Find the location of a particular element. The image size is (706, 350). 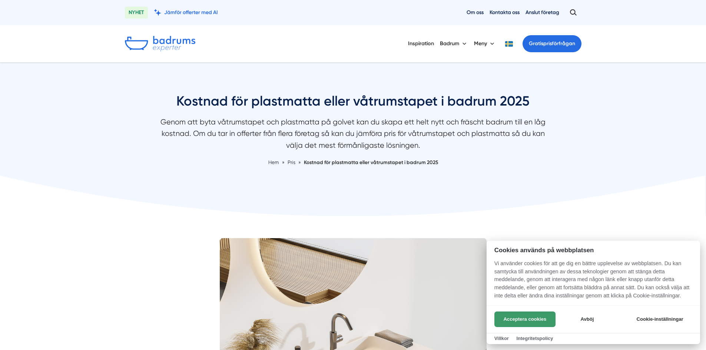

h2: Cookies används på webbplatsen is located at coordinates (594, 250).